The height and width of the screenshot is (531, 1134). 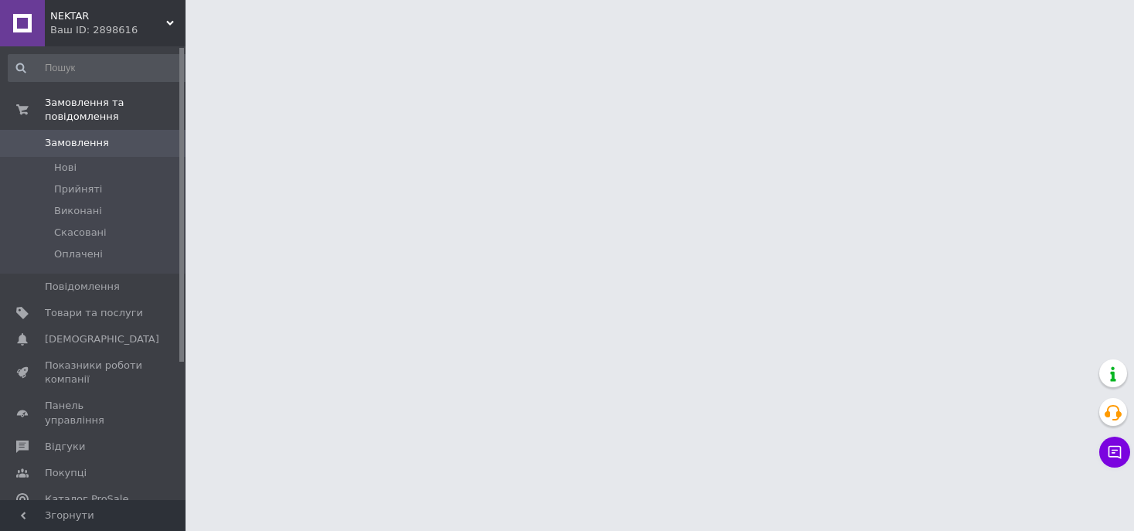 What do you see at coordinates (65, 168) in the screenshot?
I see `span: Нові` at bounding box center [65, 168].